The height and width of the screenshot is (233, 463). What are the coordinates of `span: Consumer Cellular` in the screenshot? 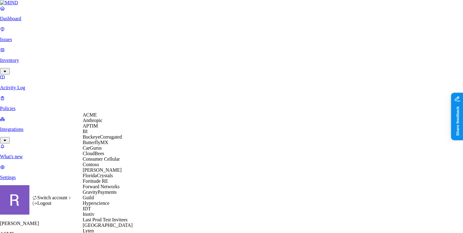 It's located at (101, 159).